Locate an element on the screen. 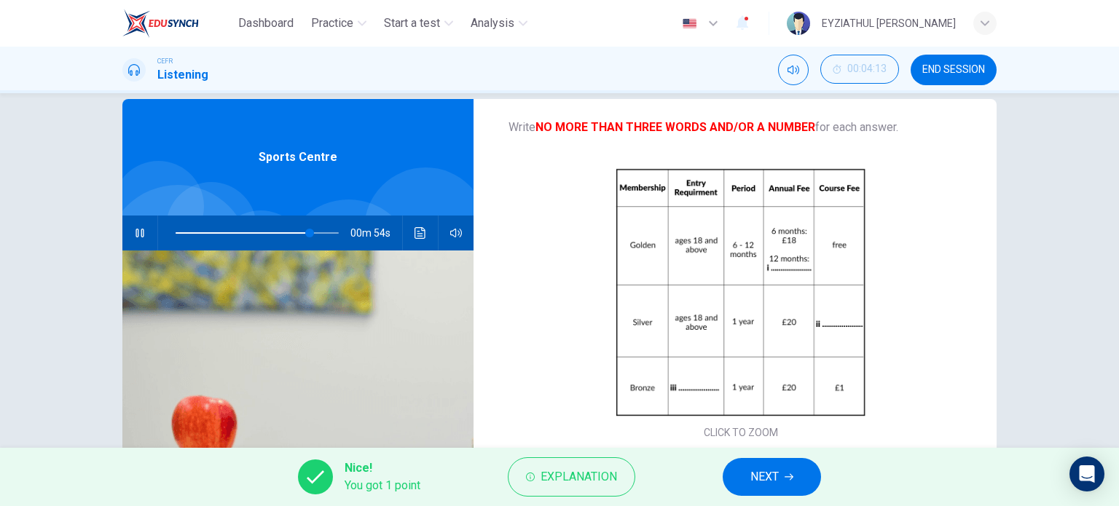  b: NO MORE THAN THREE WORDS AND/OR A NUMBER is located at coordinates (675, 127).